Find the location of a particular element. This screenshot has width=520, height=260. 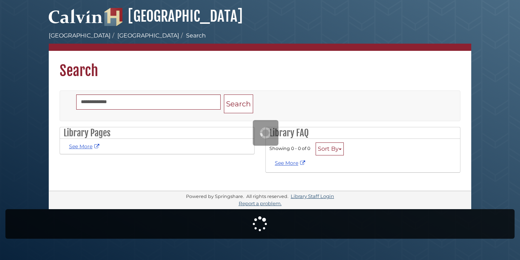

a: Library Staff Login is located at coordinates (312, 196).